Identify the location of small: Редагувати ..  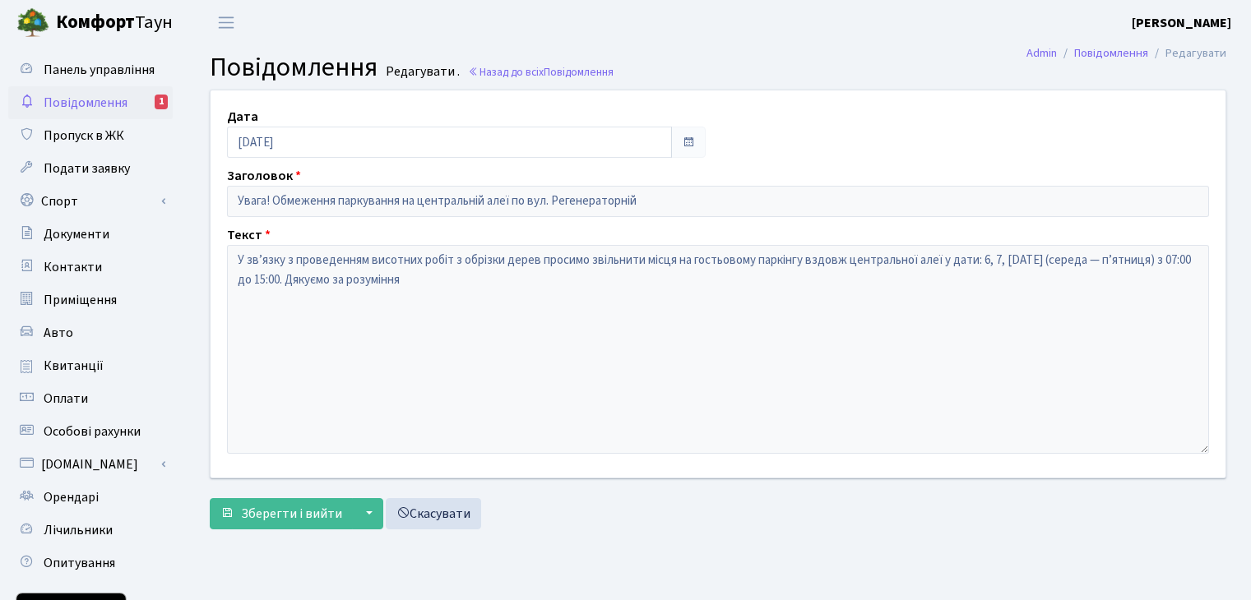
(421, 72).